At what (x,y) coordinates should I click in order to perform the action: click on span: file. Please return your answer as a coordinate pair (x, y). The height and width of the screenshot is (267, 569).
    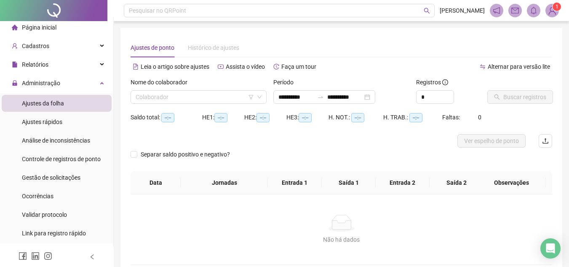
    Looking at the image, I should click on (15, 64).